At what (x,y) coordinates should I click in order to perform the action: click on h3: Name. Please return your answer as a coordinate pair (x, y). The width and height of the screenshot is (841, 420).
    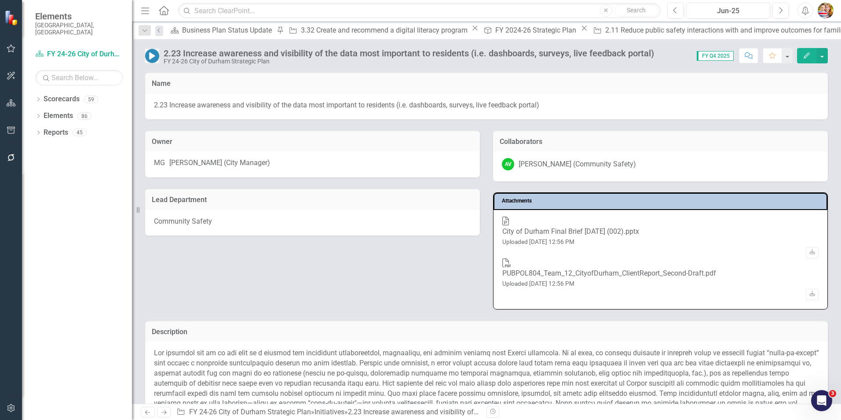
    Looking at the image, I should click on (486, 84).